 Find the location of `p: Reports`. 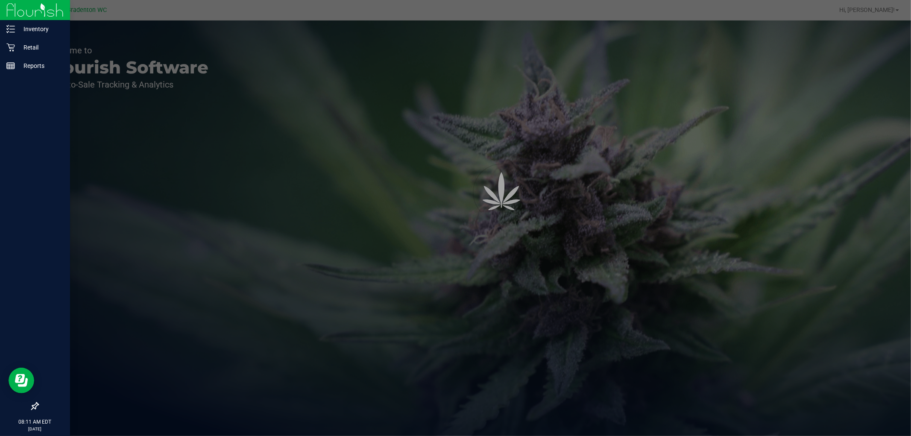

p: Reports is located at coordinates (41, 66).